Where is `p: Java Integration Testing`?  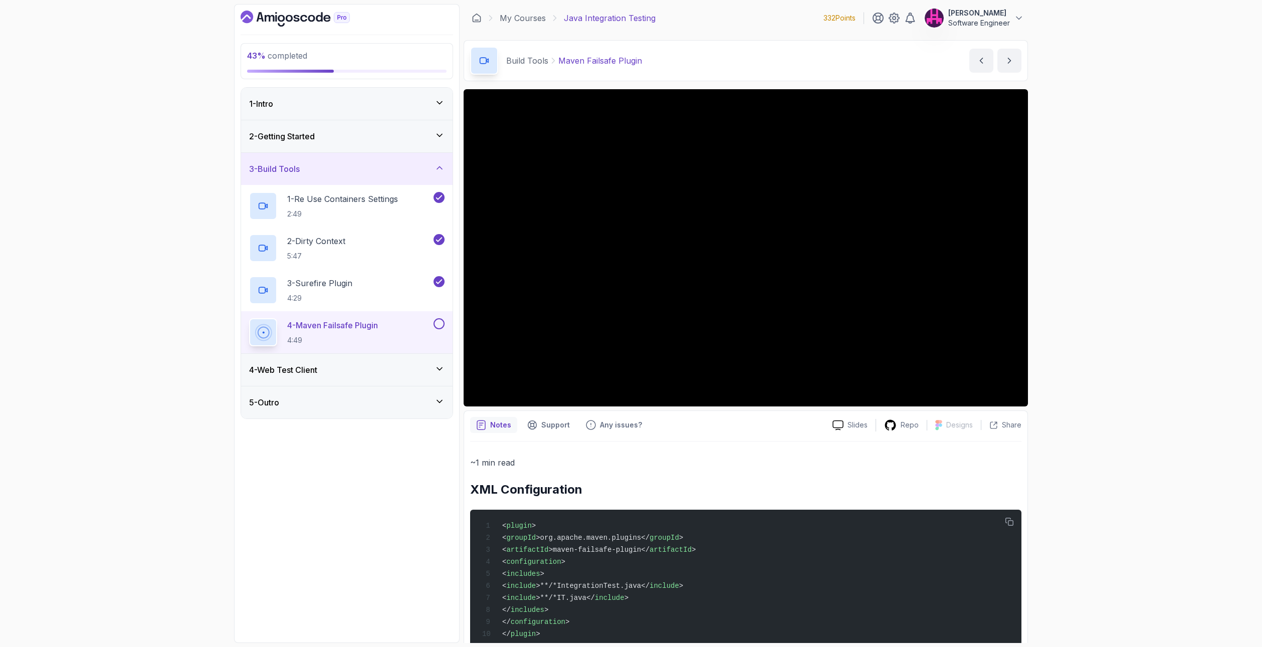 p: Java Integration Testing is located at coordinates (610, 18).